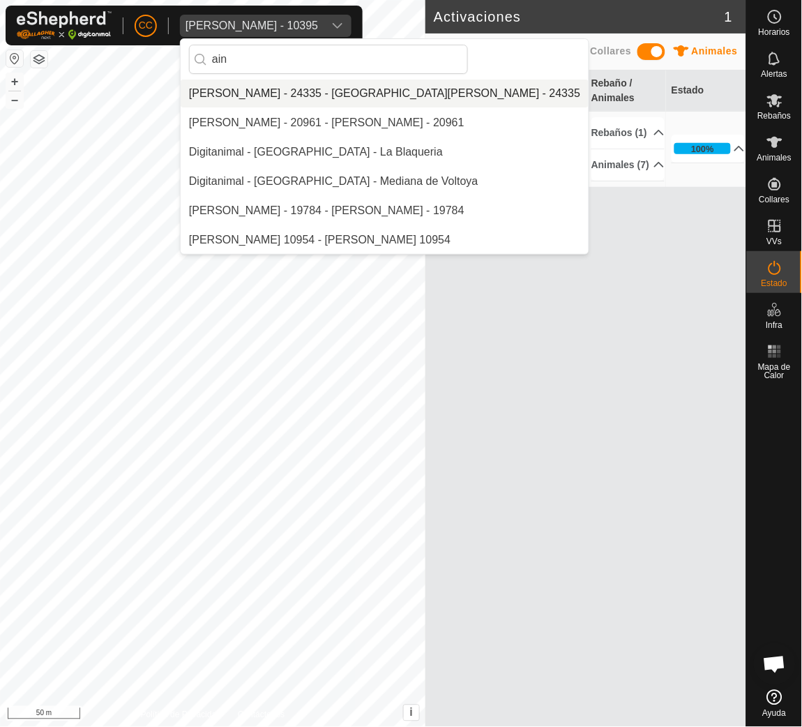 The height and width of the screenshot is (727, 802). Describe the element at coordinates (384, 152) in the screenshot. I see `li: La Blaqueria` at that location.